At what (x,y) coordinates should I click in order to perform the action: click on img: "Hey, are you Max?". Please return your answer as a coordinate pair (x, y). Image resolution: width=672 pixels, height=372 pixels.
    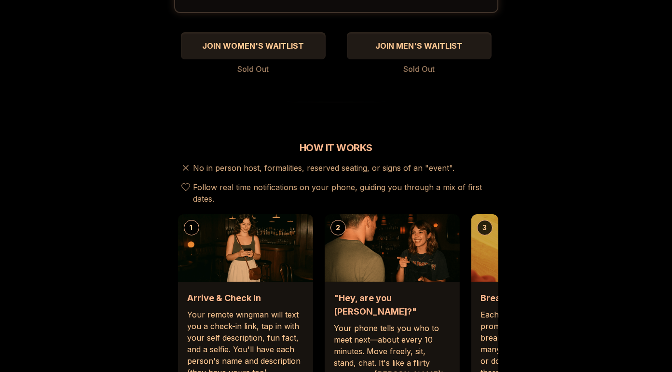
    Looking at the image, I should click on (392, 248).